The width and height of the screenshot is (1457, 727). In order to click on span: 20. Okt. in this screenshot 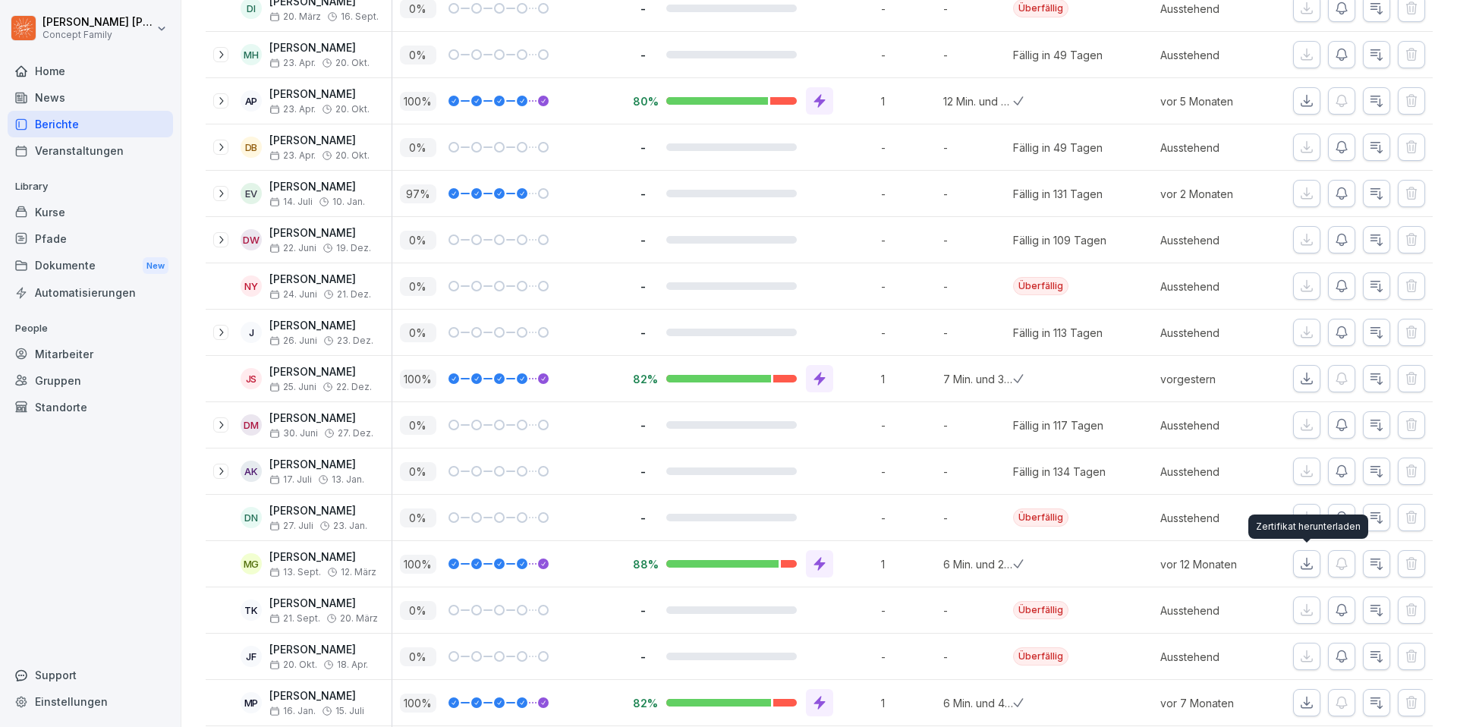, I will do `click(352, 156)`.